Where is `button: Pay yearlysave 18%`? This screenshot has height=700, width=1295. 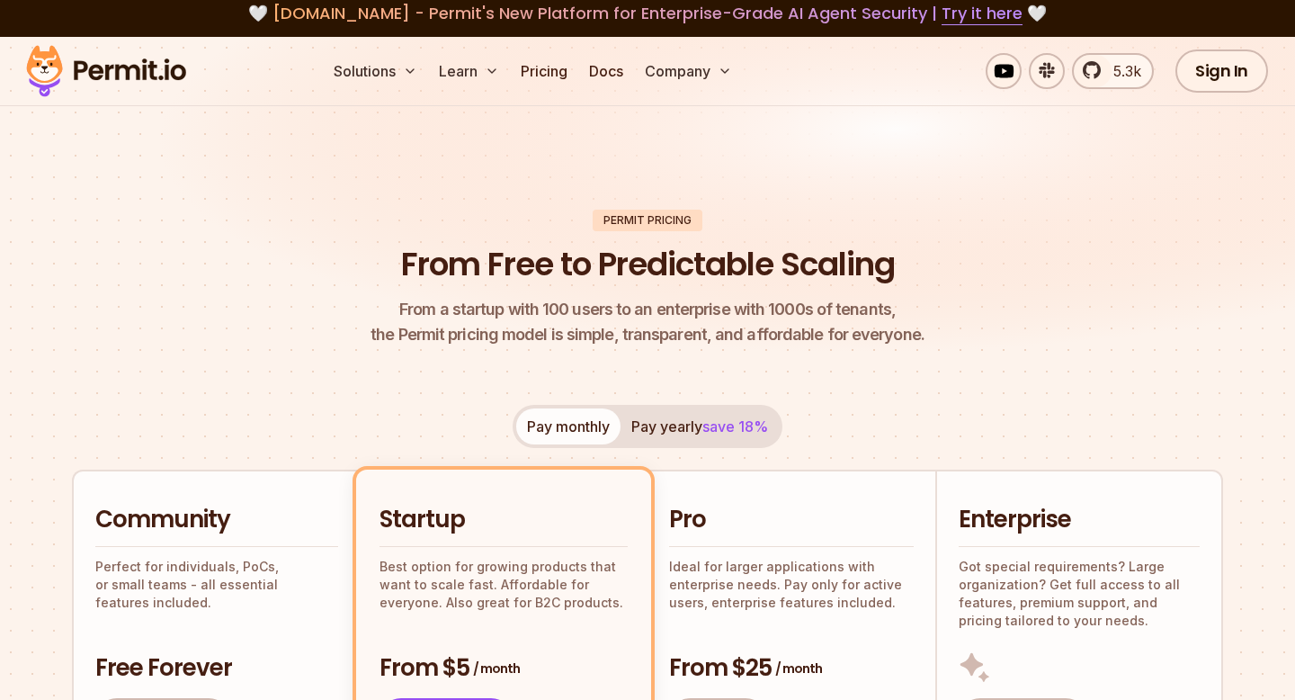 button: Pay yearlysave 18% is located at coordinates (700, 426).